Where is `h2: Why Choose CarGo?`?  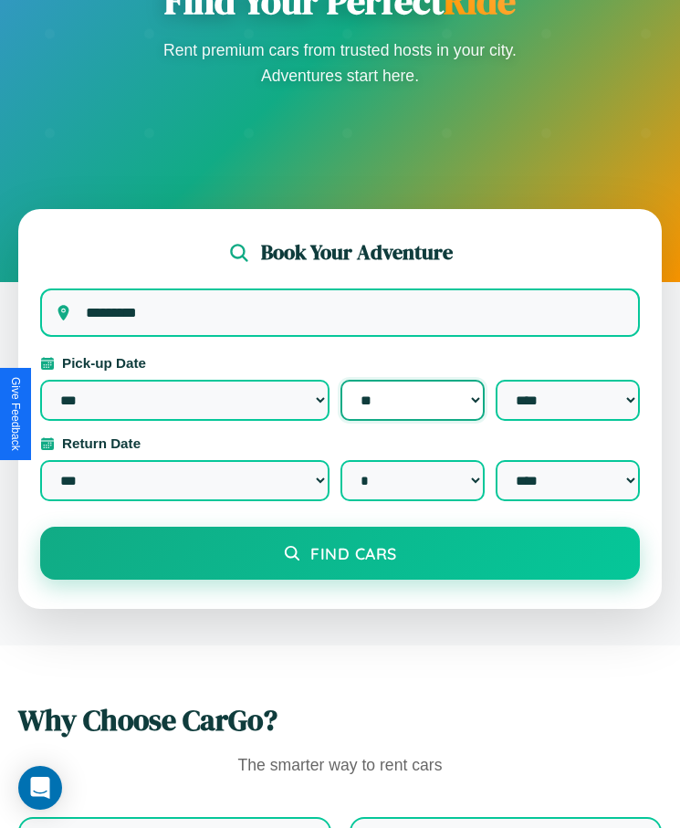 h2: Why Choose CarGo? is located at coordinates (339, 720).